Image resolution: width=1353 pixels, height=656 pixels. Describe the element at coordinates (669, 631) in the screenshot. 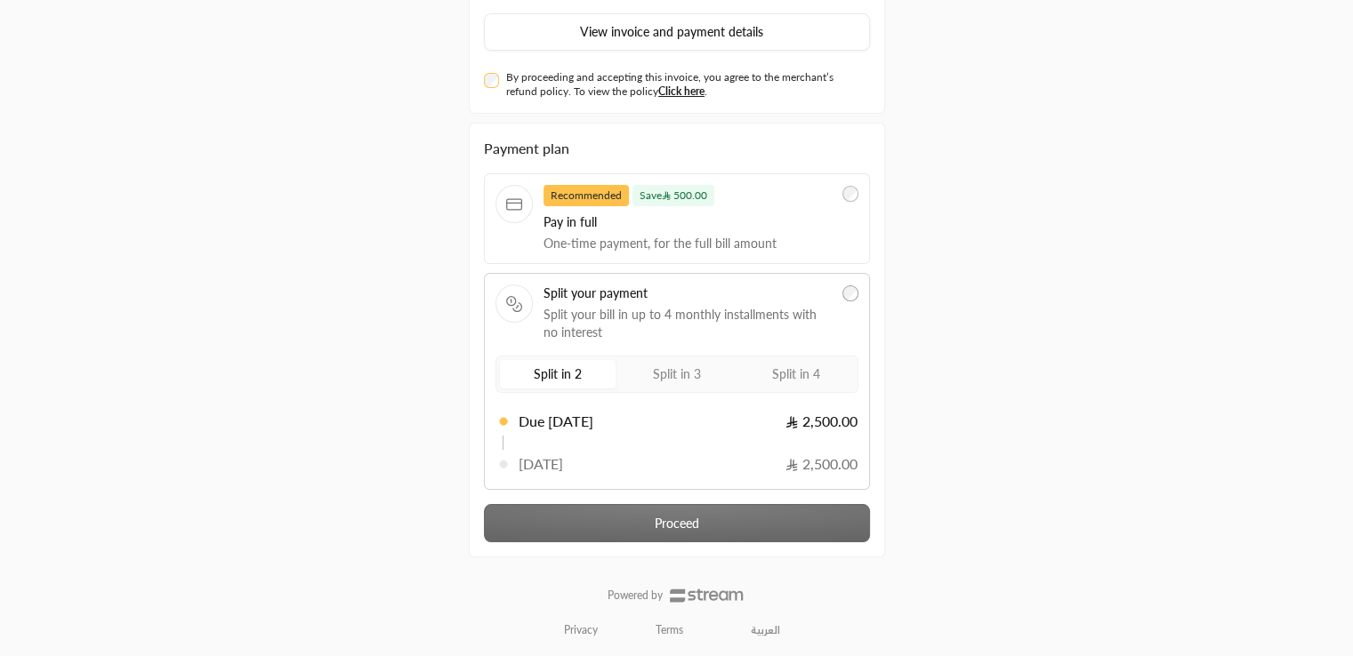

I see `a: Terms` at that location.